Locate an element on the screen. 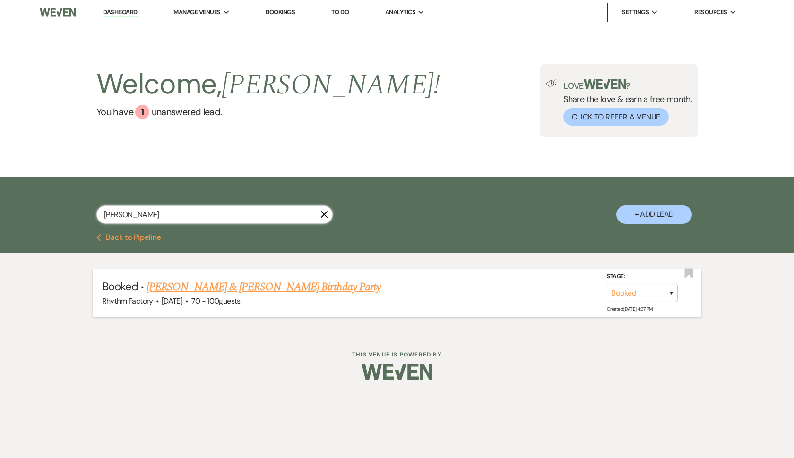  span: Settings is located at coordinates (635, 12).